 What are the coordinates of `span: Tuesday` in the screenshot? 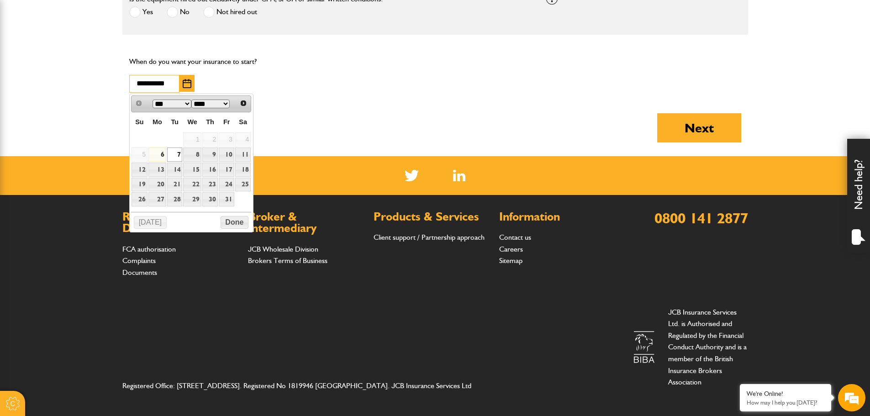 It's located at (175, 122).